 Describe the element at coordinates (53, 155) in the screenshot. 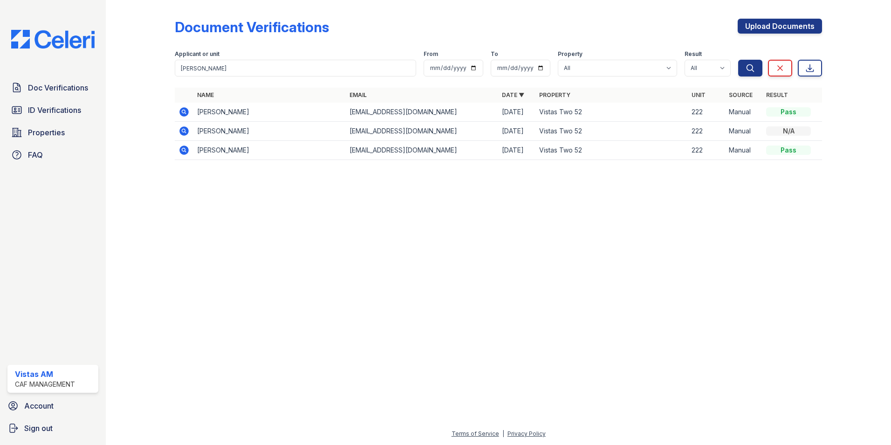

I see `a: FAQ` at that location.